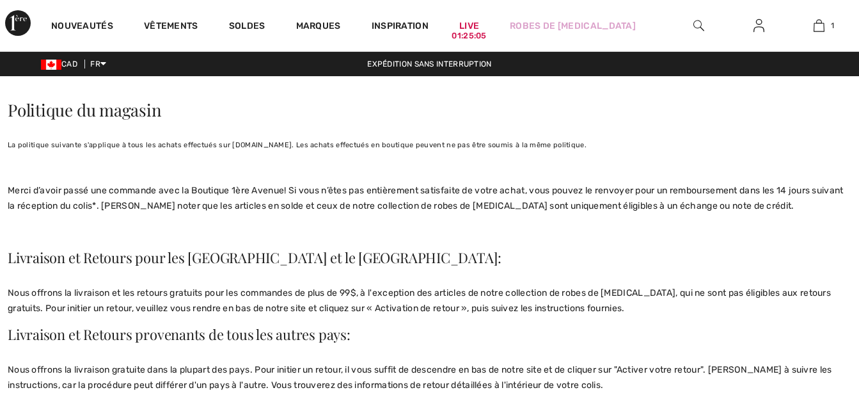 This screenshot has width=859, height=397. Describe the element at coordinates (425, 198) in the screenshot. I see `span: Merci d’avoir passé une commande avec la Boutique 1ère Avenue! Si vous n’êtes pas entièrement sat...` at that location.